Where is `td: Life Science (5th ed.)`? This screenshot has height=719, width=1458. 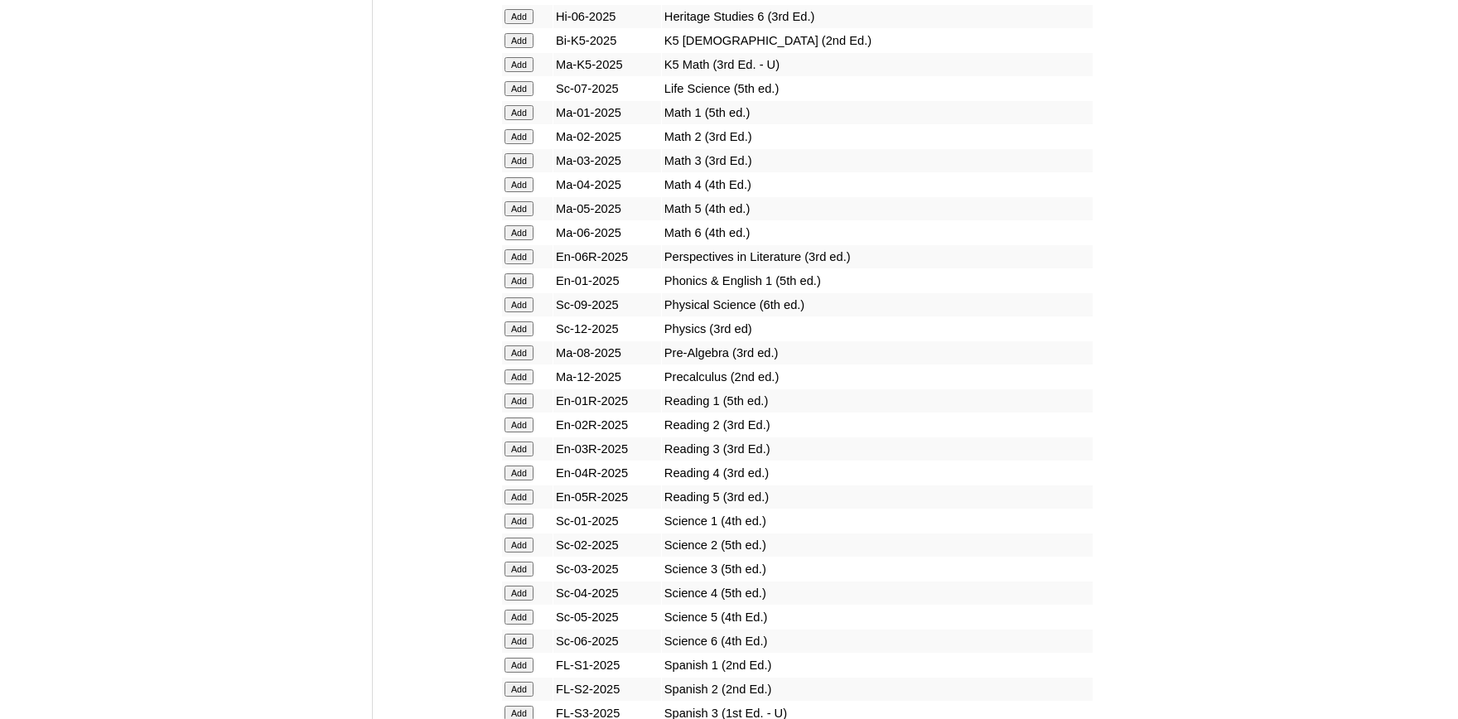
td: Life Science (5th ed.) is located at coordinates (877, 89).